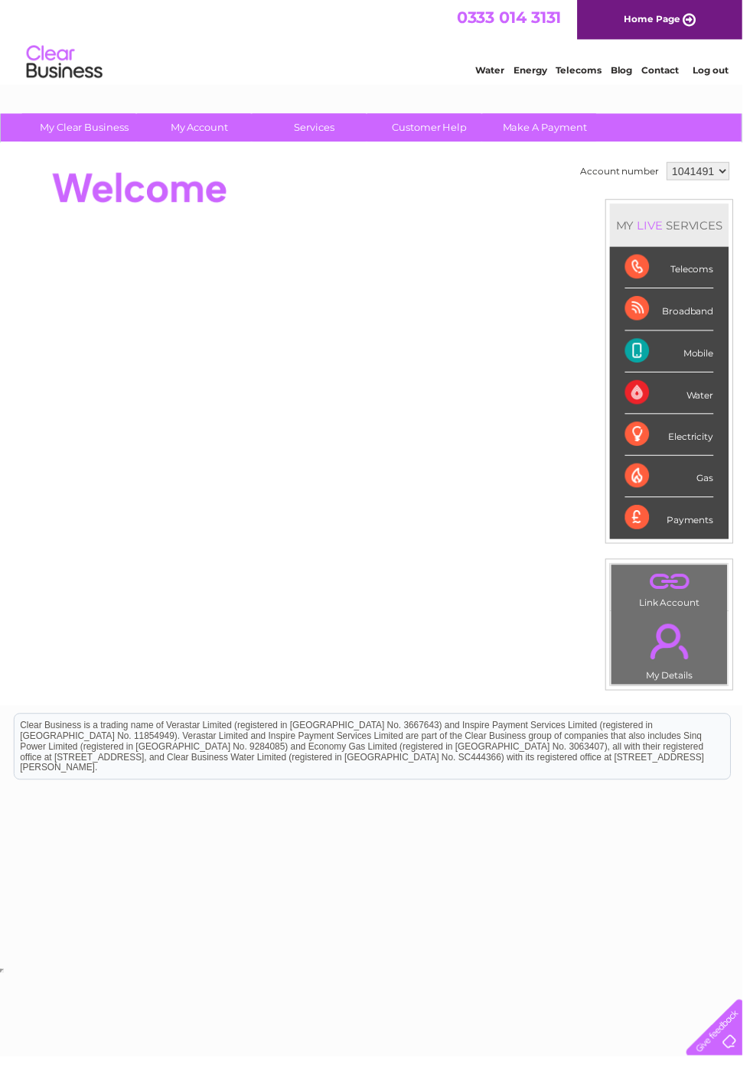 Image resolution: width=750 pixels, height=1067 pixels. What do you see at coordinates (514, 17) in the screenshot?
I see `a: 0333 014 3131` at bounding box center [514, 17].